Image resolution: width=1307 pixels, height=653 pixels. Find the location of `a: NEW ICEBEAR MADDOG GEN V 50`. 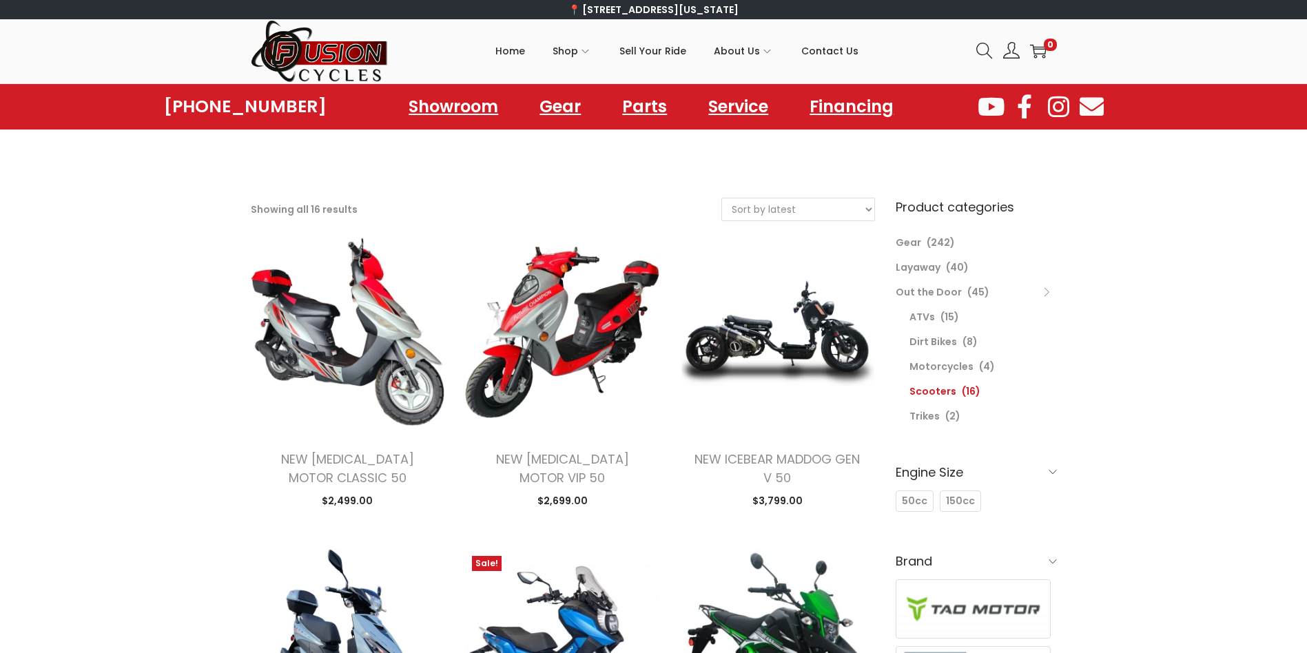

a: NEW ICEBEAR MADDOG GEN V 50 is located at coordinates (777, 468).